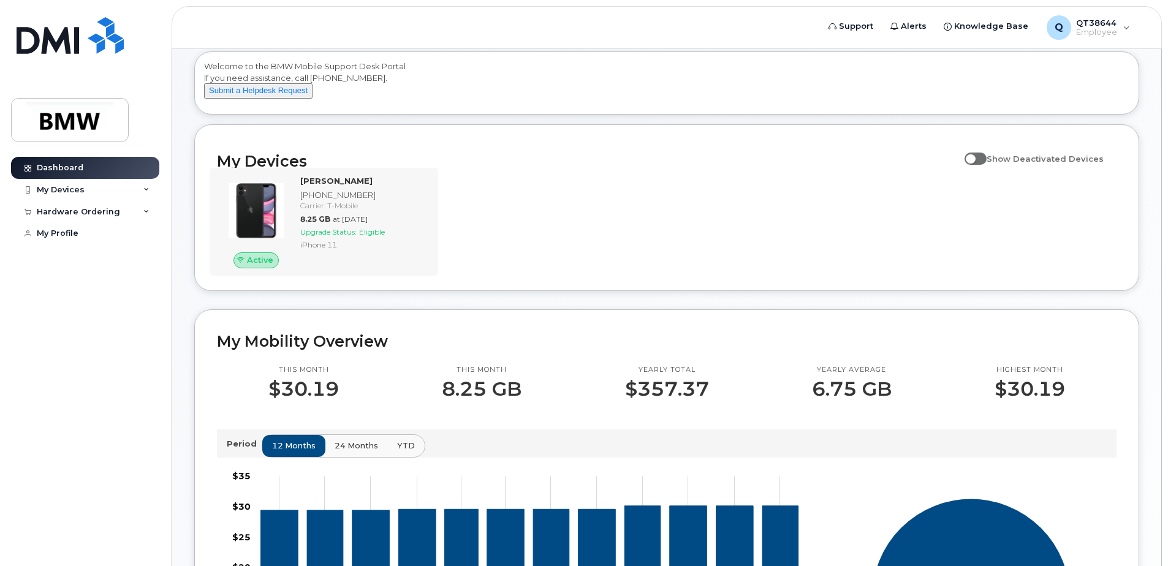 The height and width of the screenshot is (566, 1168). What do you see at coordinates (241, 506) in the screenshot?
I see `tspan: $30` at bounding box center [241, 506].